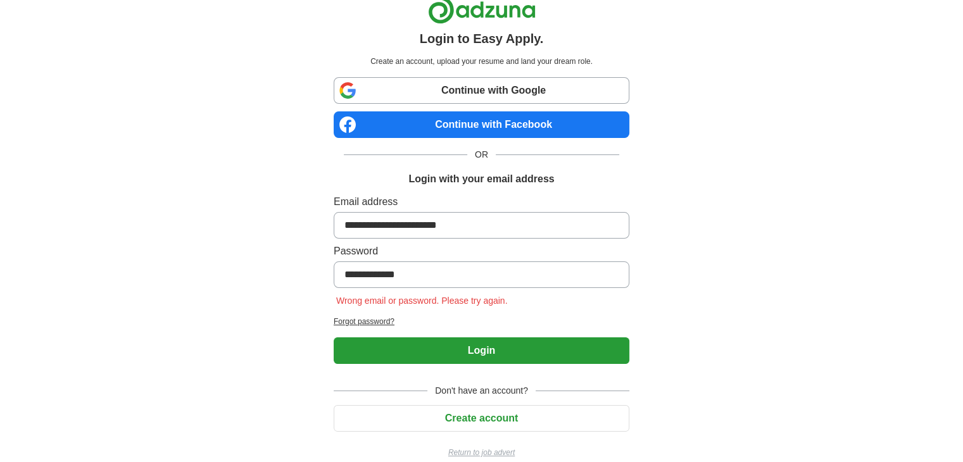 This screenshot has height=462, width=963. I want to click on p: Return to job advert, so click(481, 453).